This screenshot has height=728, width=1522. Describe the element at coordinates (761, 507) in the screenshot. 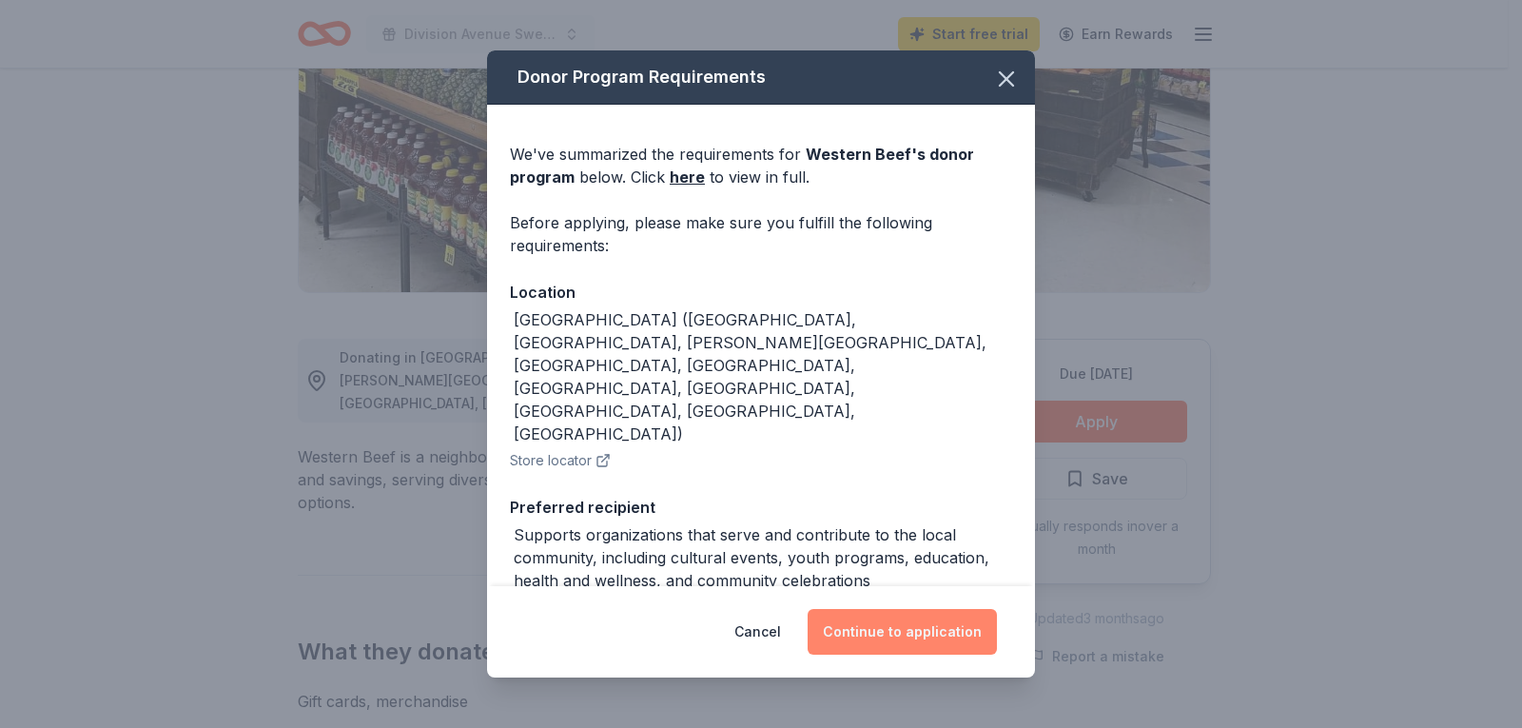

I see `div: Preferred recipient` at that location.